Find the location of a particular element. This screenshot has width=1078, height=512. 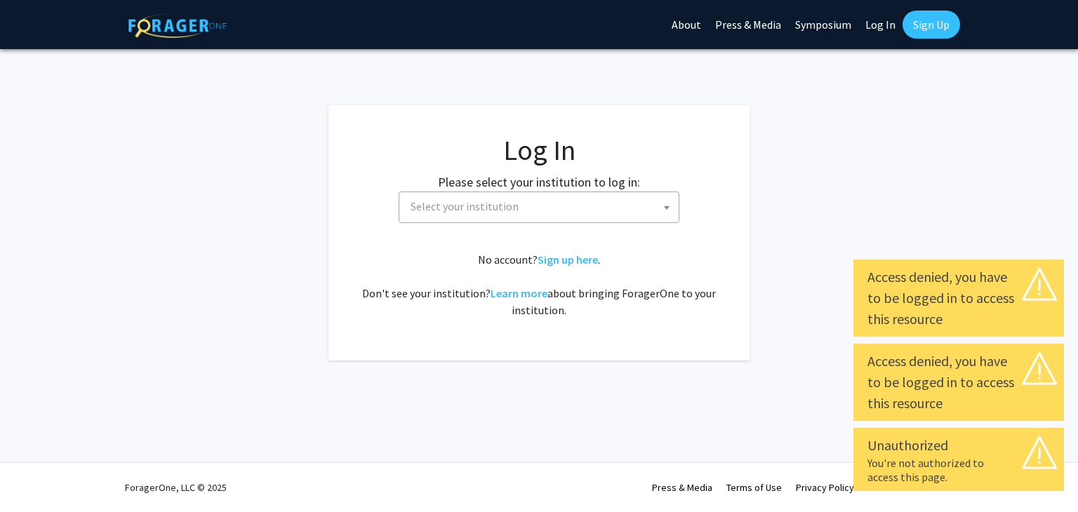

img: ForagerOne Logo is located at coordinates (178, 25).